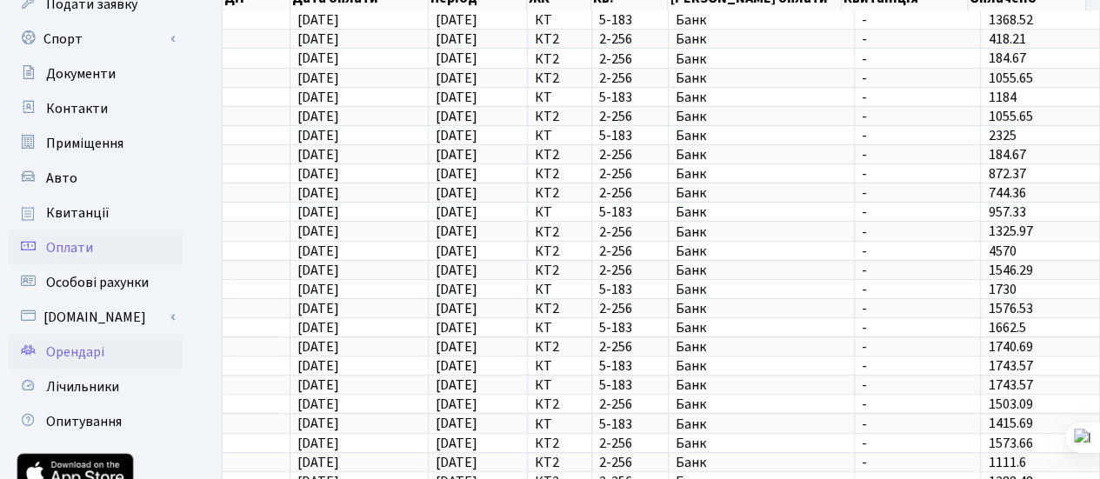 The image size is (1100, 479). I want to click on span: Квитанції, so click(77, 213).